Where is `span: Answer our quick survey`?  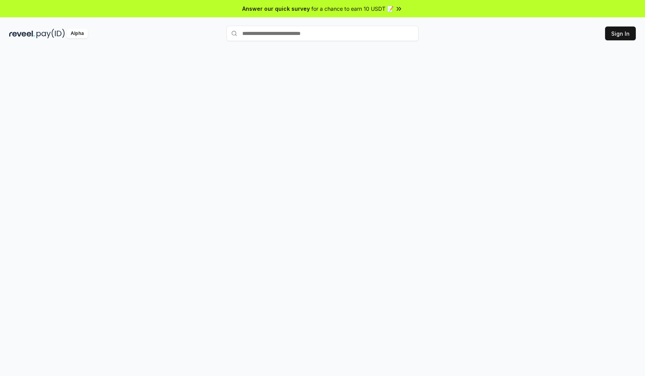 span: Answer our quick survey is located at coordinates (276, 8).